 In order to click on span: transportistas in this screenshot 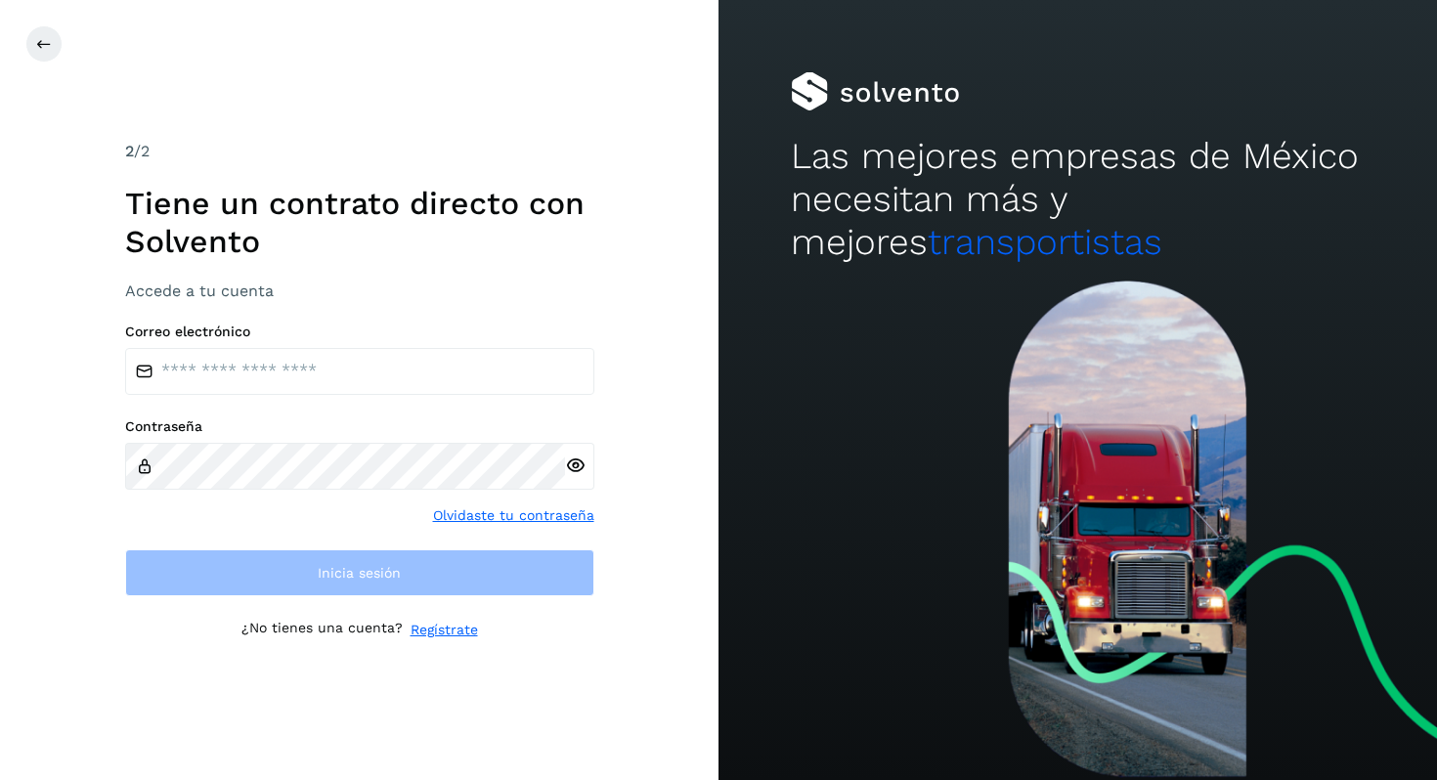, I will do `click(1045, 241)`.